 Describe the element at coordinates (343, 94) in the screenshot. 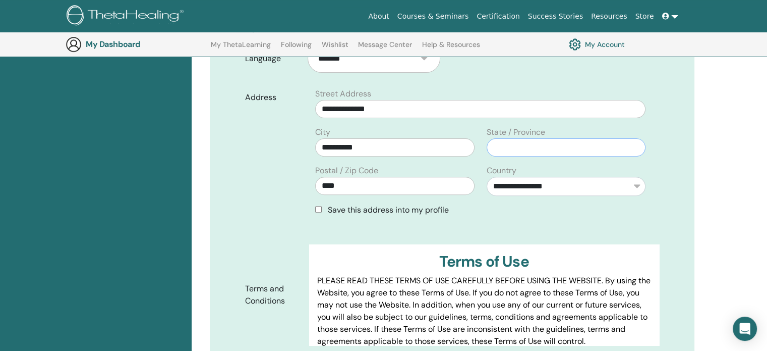

I see `label: Street Address` at that location.